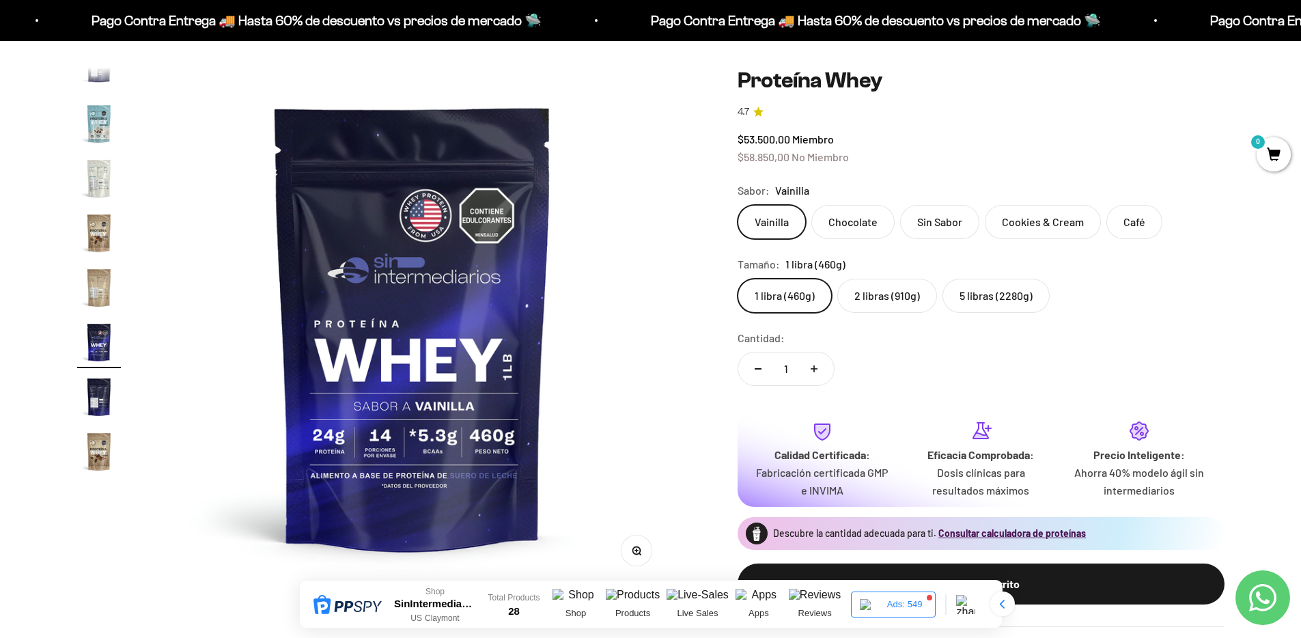  I want to click on button: Ir al artículo 13, so click(99, 71).